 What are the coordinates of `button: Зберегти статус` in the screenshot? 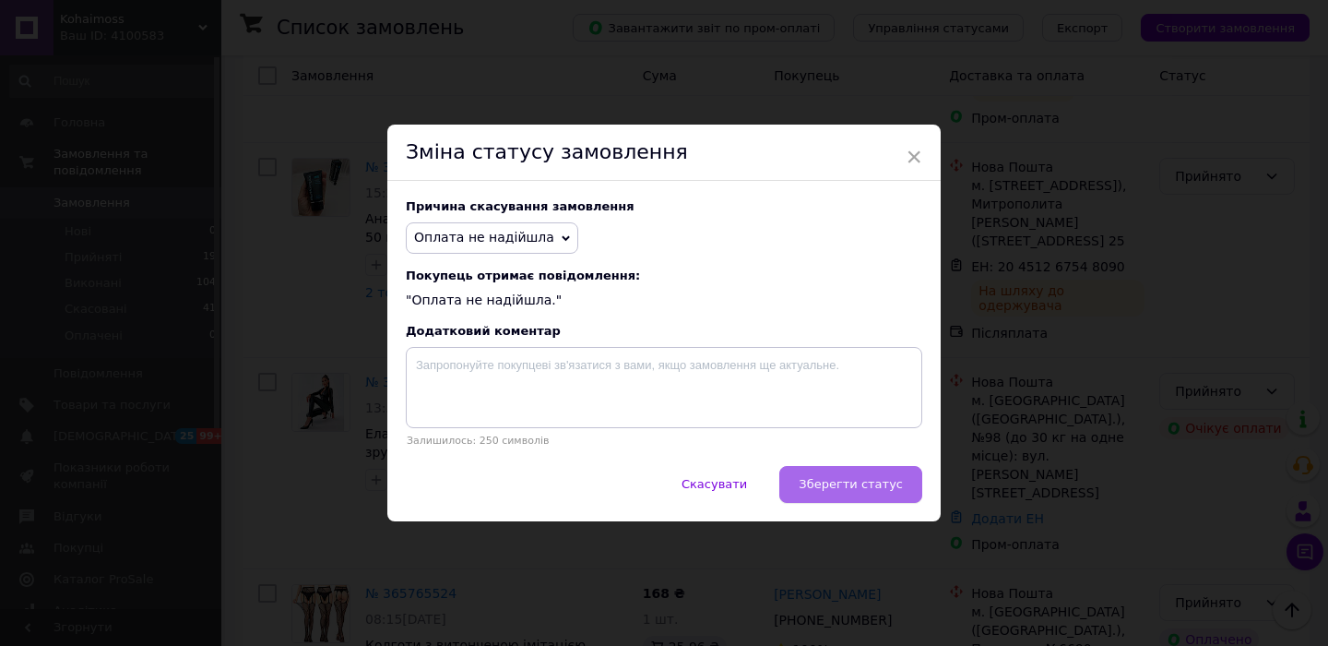 It's located at (851, 484).